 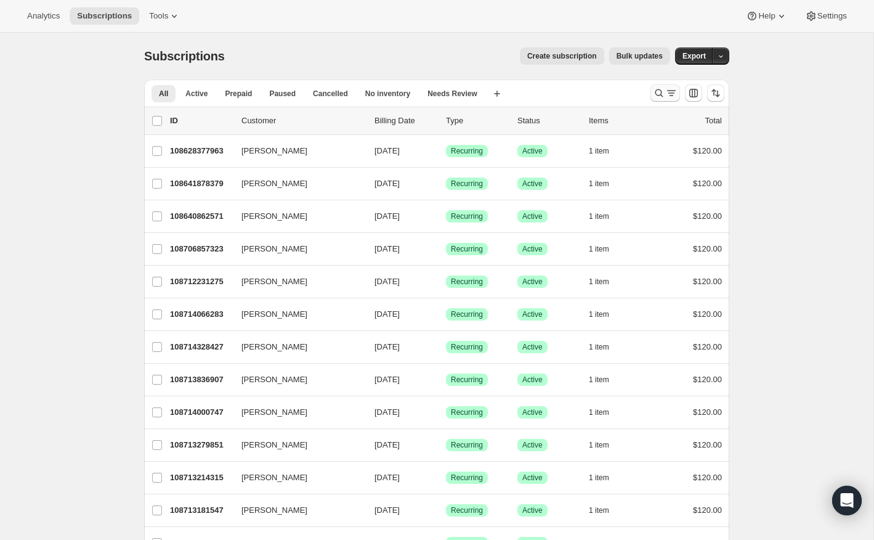 I want to click on p: Status, so click(x=548, y=121).